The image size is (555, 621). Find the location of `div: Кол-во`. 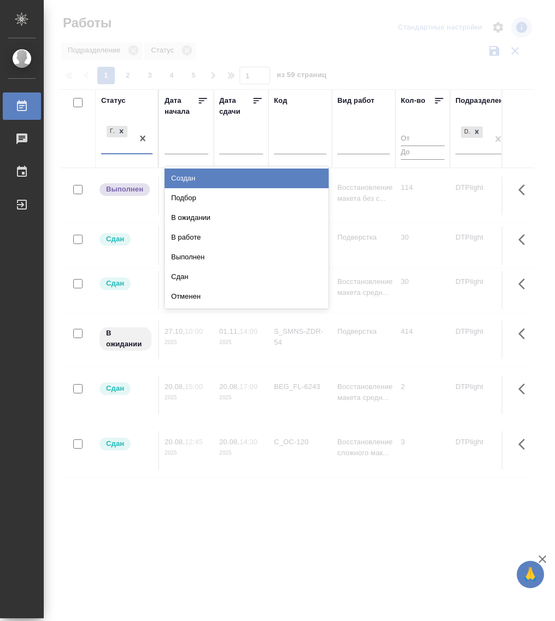

div: Кол-во is located at coordinates (413, 101).